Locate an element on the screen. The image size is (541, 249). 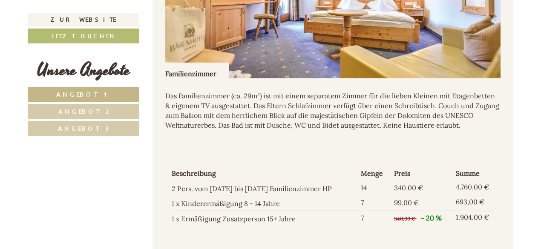
div: Unsere Angebote is located at coordinates (83, 70).